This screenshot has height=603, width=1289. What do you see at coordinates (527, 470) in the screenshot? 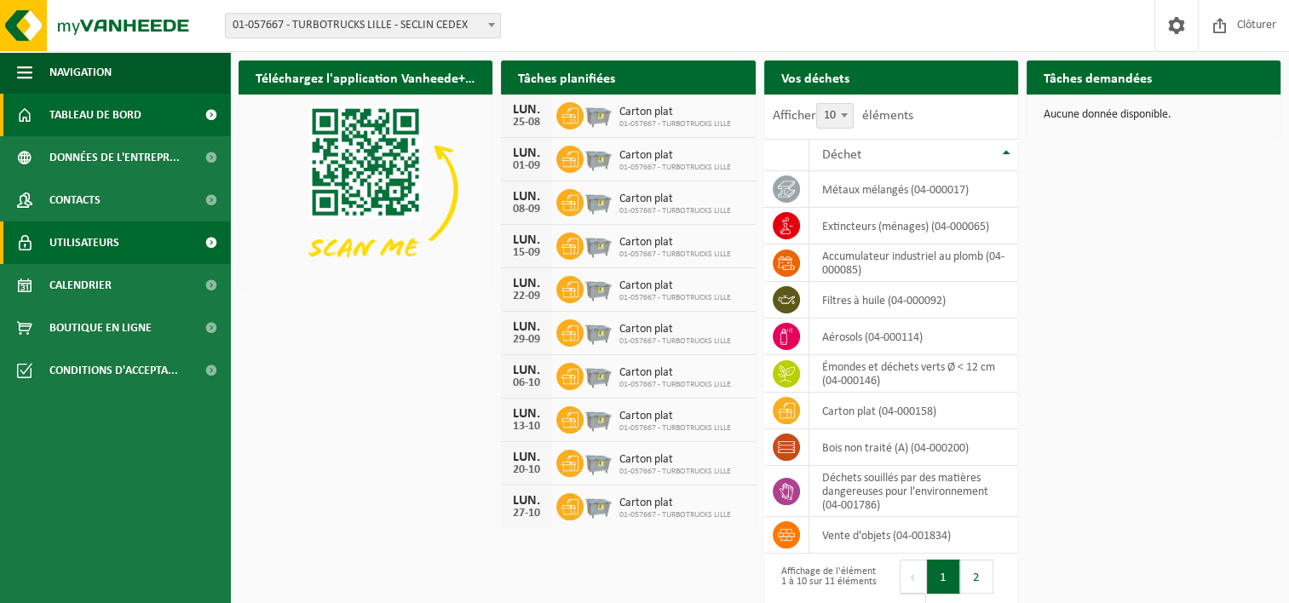
I see `div: 20-10` at bounding box center [527, 470].